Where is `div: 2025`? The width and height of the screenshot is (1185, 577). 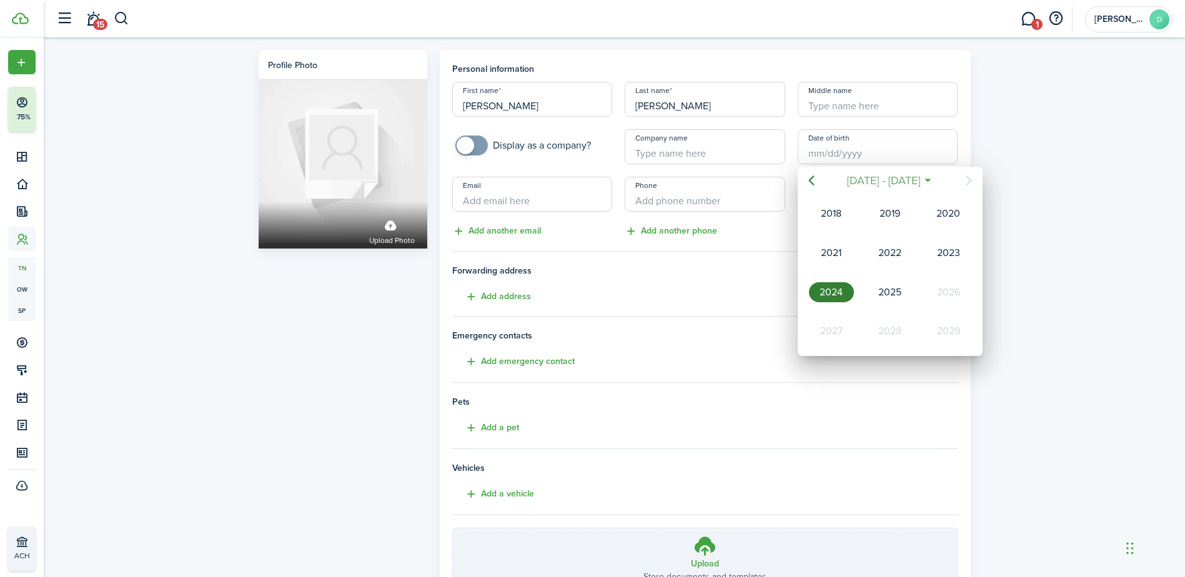 div: 2025 is located at coordinates (890, 292).